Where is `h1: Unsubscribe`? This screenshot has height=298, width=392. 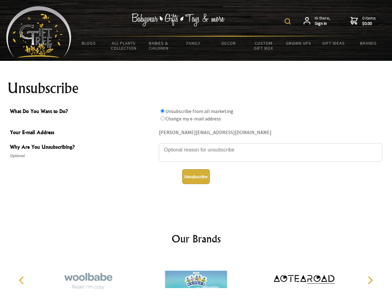
h1: Unsubscribe is located at coordinates (196, 88).